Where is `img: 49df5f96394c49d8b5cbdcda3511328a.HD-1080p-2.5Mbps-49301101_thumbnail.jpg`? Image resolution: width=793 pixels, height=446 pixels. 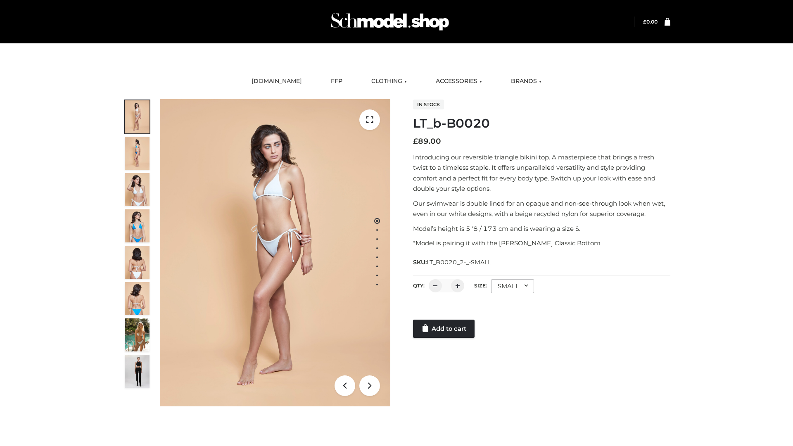
img: 49df5f96394c49d8b5cbdcda3511328a.HD-1080p-2.5Mbps-49301101_thumbnail.jpg is located at coordinates (137, 371).